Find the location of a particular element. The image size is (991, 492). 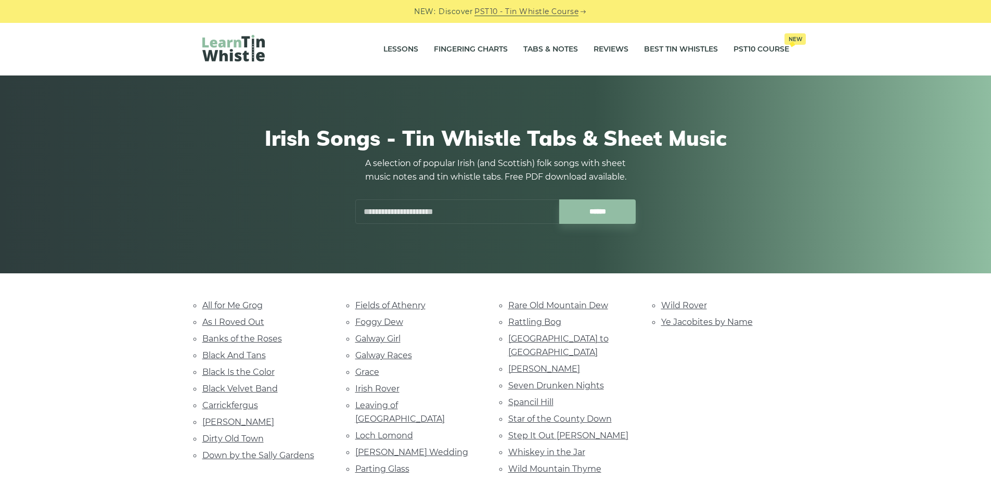

a: Ye Jacobites by Name is located at coordinates (707, 322).